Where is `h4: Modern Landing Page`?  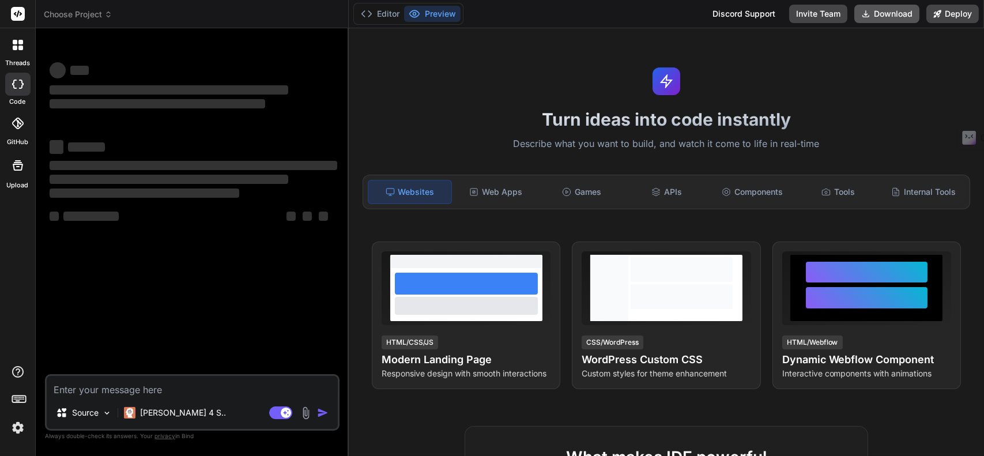 h4: Modern Landing Page is located at coordinates (466, 360).